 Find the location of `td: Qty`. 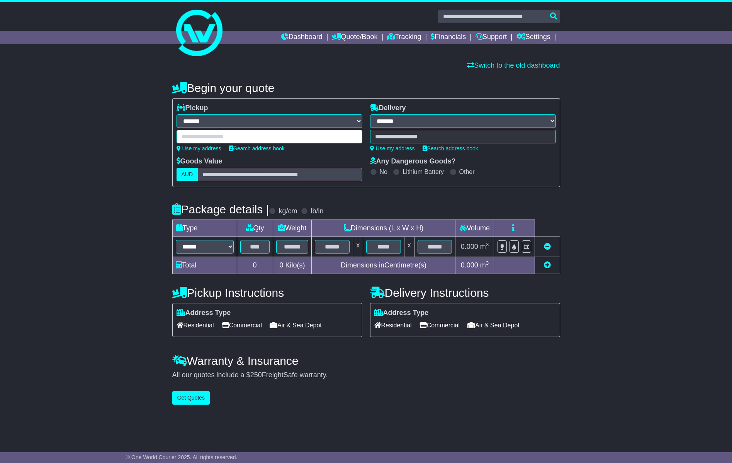

td: Qty is located at coordinates (255, 228).